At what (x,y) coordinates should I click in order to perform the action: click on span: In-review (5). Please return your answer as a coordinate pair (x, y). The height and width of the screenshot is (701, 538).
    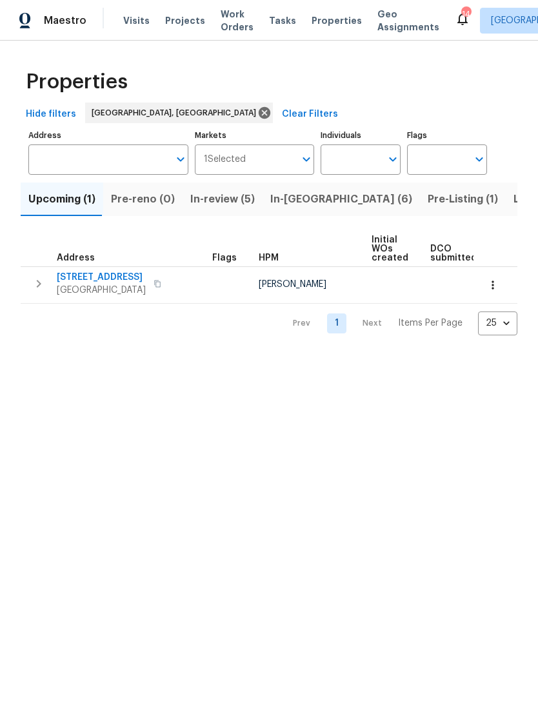
    Looking at the image, I should click on (222, 199).